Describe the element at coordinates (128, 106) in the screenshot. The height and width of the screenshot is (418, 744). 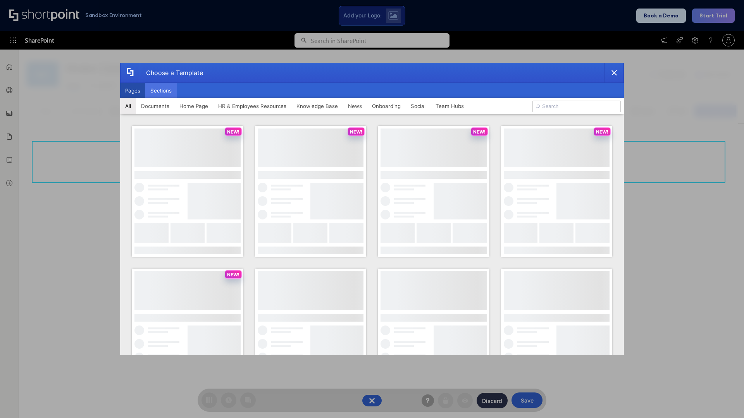
I see `button: All` at that location.